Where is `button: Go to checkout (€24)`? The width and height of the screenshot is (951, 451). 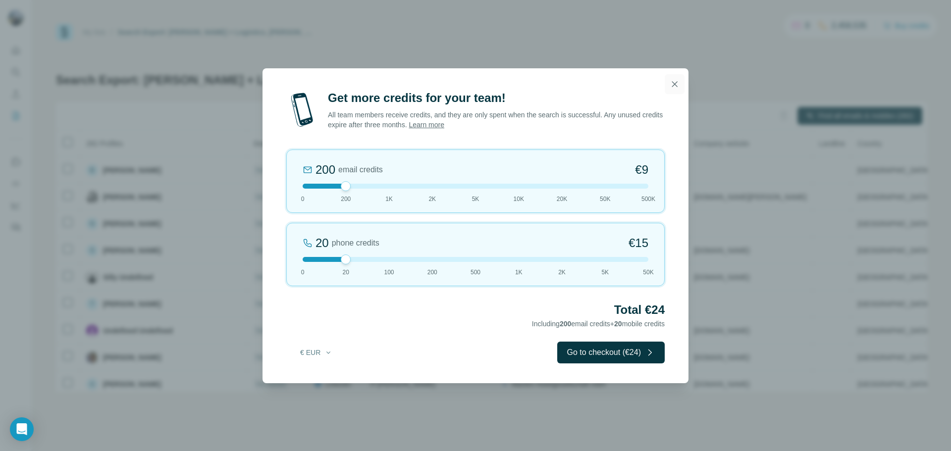 button: Go to checkout (€24) is located at coordinates (611, 353).